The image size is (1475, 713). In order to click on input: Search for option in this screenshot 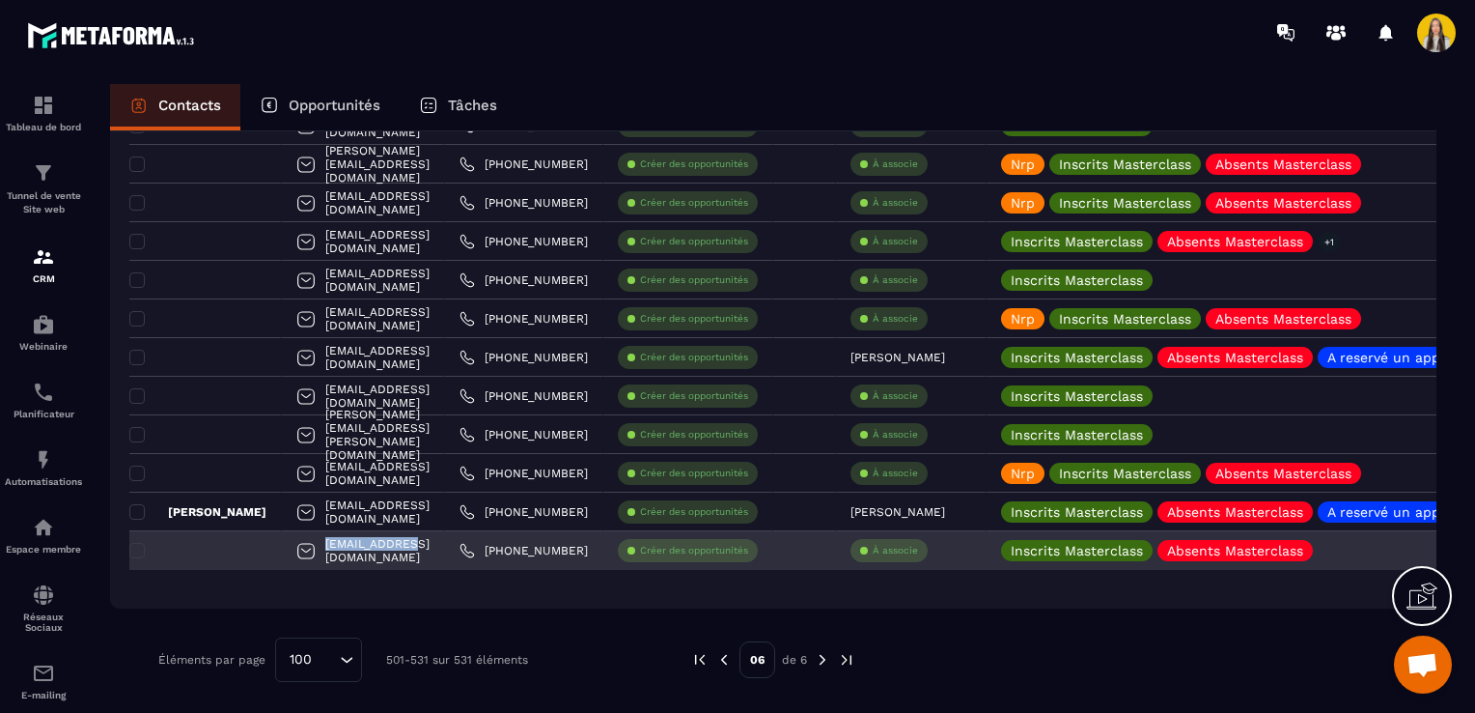, I will do `click(326, 660)`.